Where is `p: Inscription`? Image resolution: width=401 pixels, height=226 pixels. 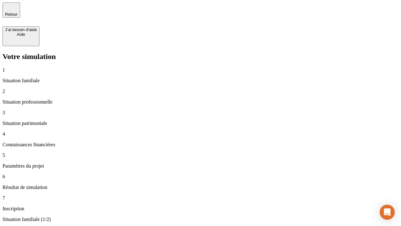 p: Inscription is located at coordinates (201, 209).